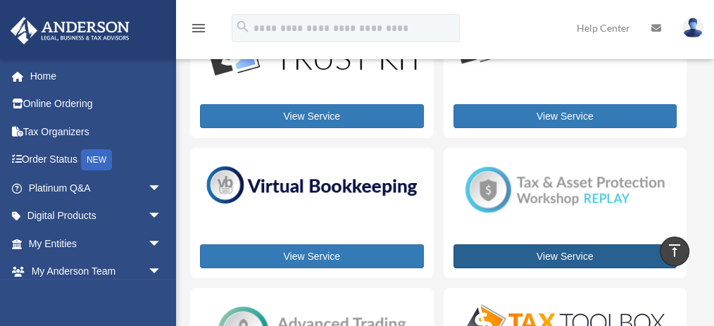 The image size is (714, 326). Describe the element at coordinates (96, 132) in the screenshot. I see `a: Tax Organizers` at that location.